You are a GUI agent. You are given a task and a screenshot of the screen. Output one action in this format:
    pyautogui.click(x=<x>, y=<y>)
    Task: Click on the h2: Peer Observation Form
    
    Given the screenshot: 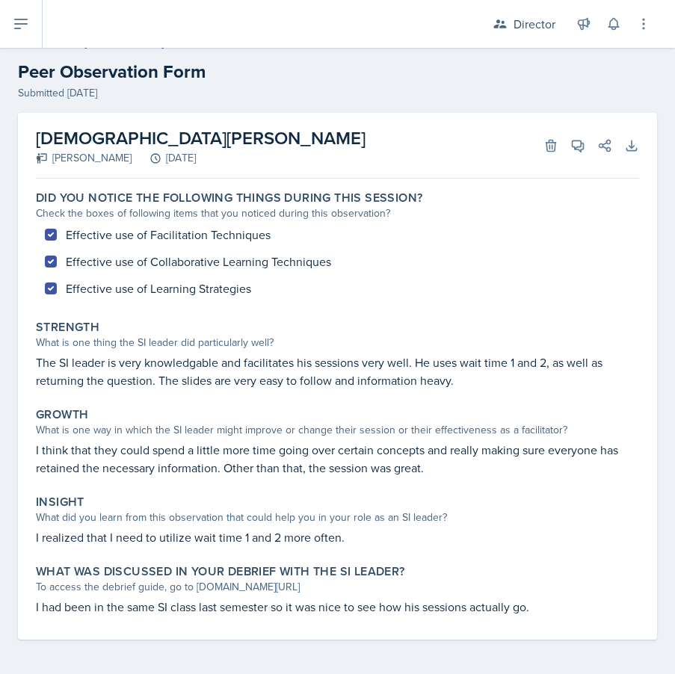 What is the action you would take?
    pyautogui.click(x=337, y=72)
    